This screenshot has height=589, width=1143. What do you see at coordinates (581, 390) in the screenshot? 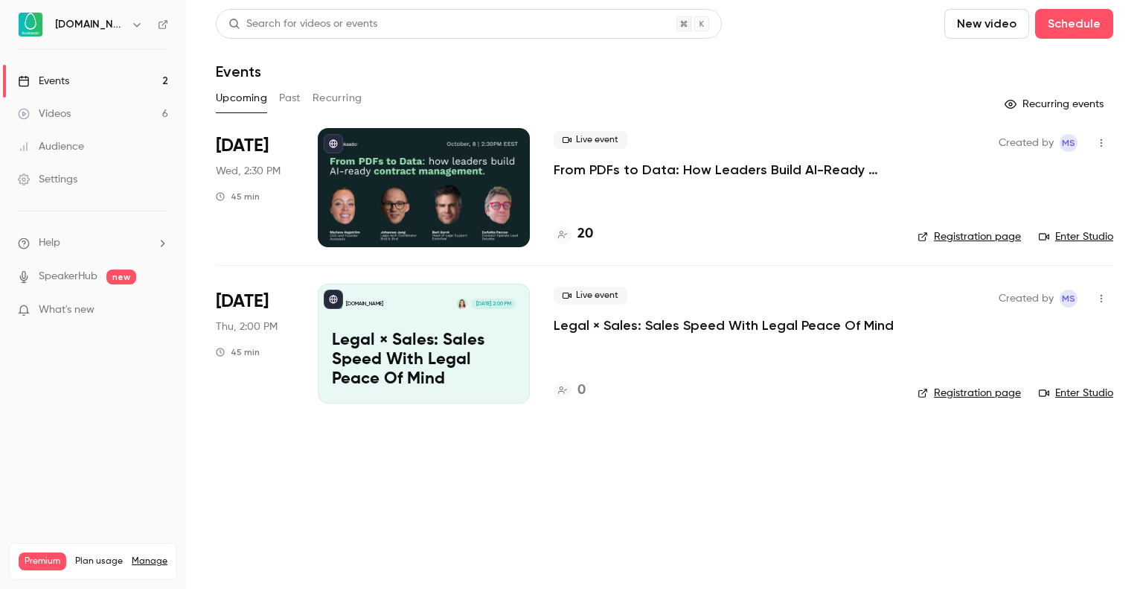
I see `h4: 0` at bounding box center [581, 390].